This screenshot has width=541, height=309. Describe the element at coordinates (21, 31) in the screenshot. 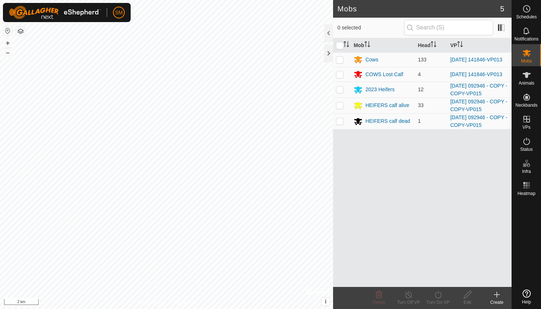

I see `button: Map Layers` at that location.